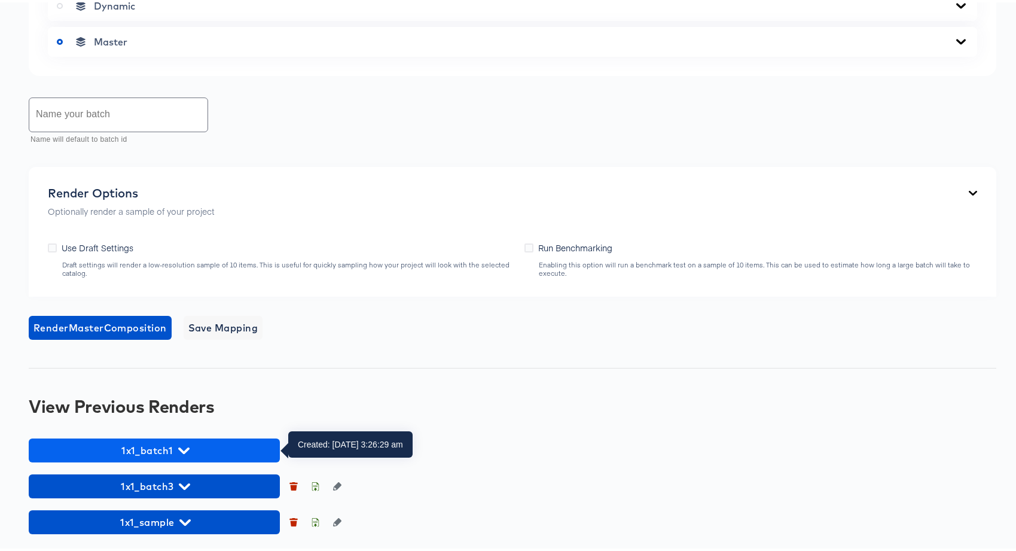 The image size is (1016, 551). What do you see at coordinates (513, 404) in the screenshot?
I see `div: View Previous Renders` at bounding box center [513, 404].